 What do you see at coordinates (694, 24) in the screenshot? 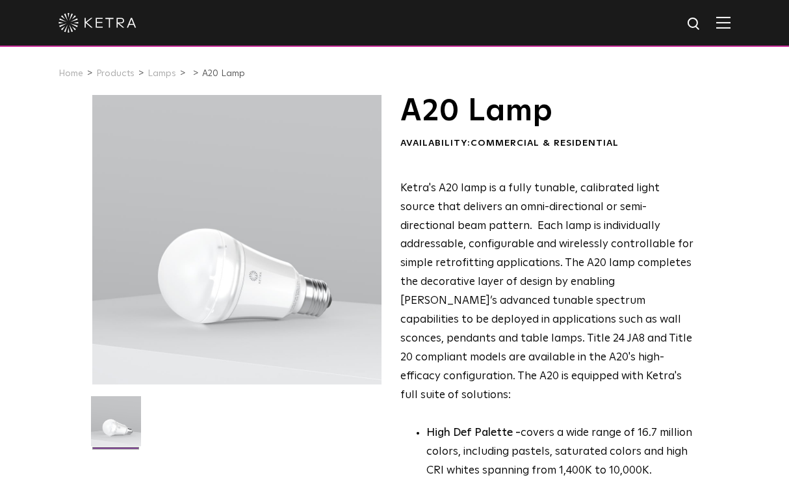
I see `img: search icon` at bounding box center [694, 24].